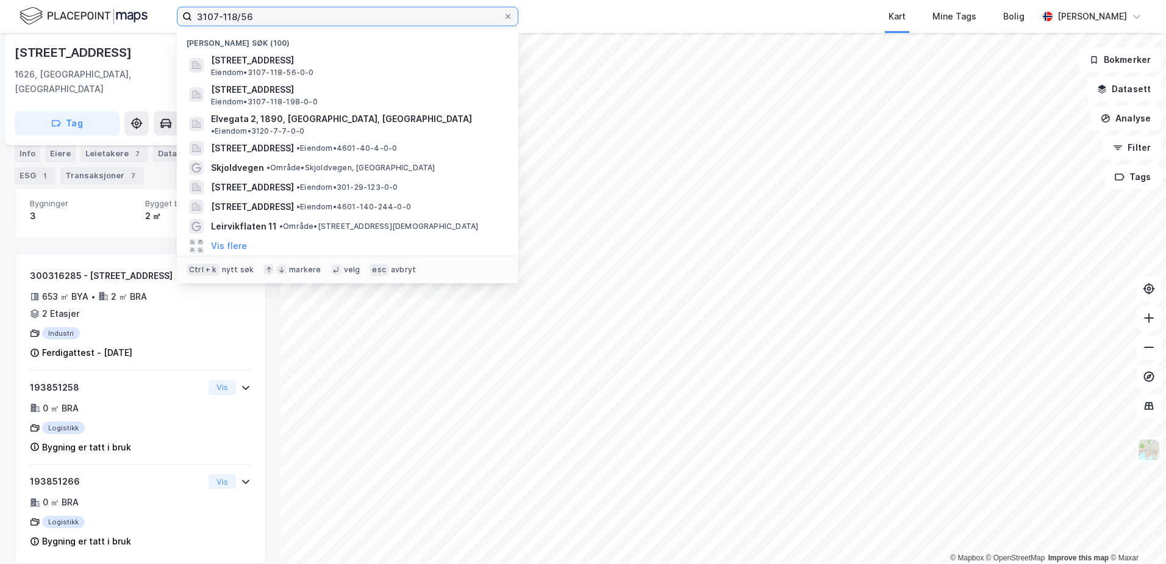  Describe the element at coordinates (379, 270) in the screenshot. I see `div: esc` at that location.